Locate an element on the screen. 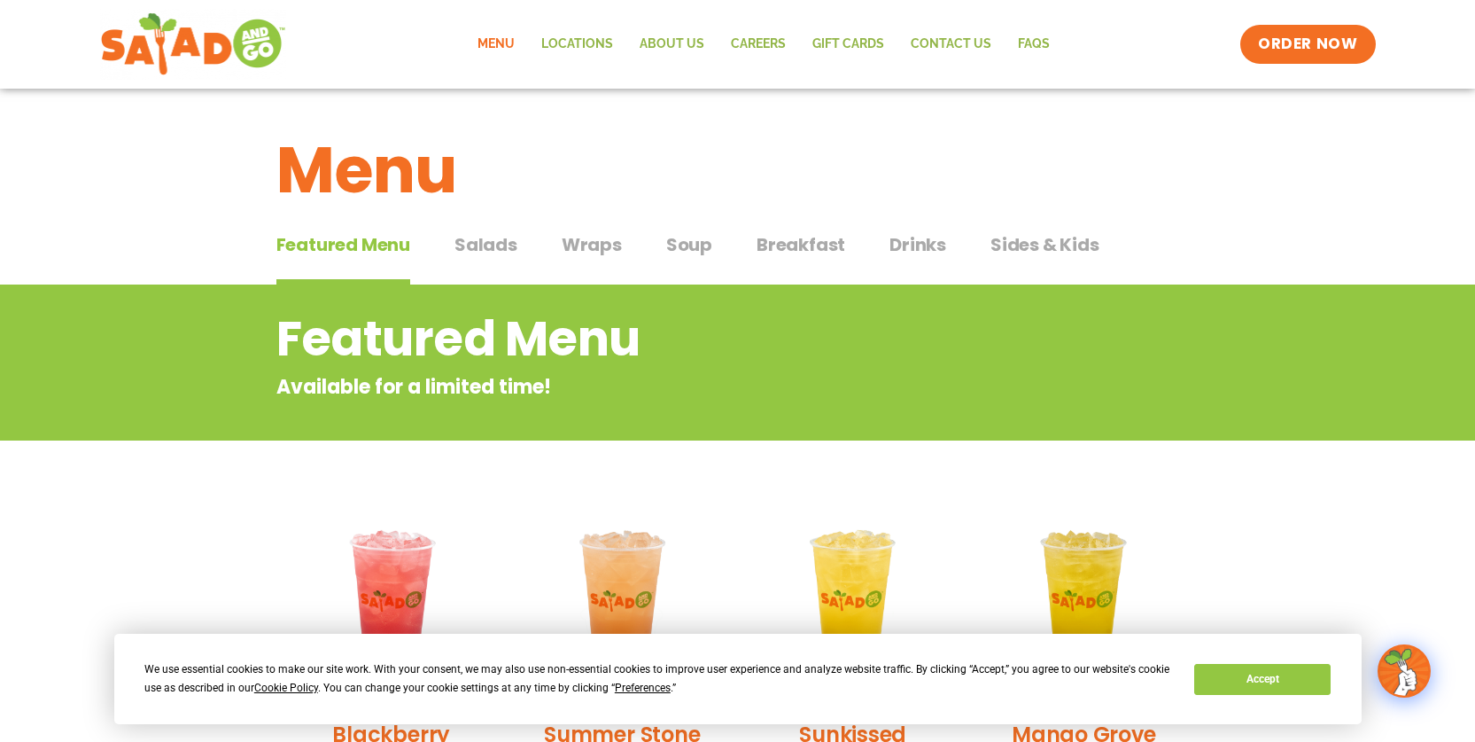  span: Cookie Policy is located at coordinates (286, 688).